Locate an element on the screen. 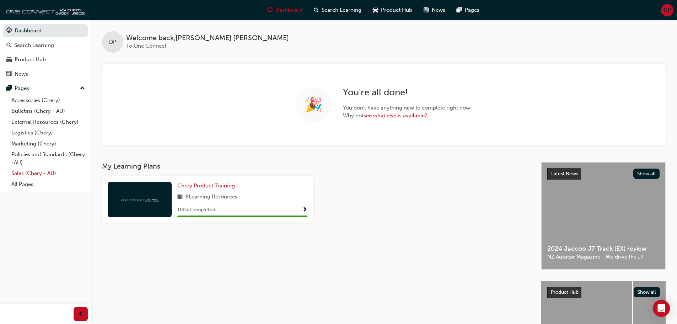 This screenshot has height=324, width=677. span: You don ' t have anything new to complete right now. is located at coordinates (407, 108).